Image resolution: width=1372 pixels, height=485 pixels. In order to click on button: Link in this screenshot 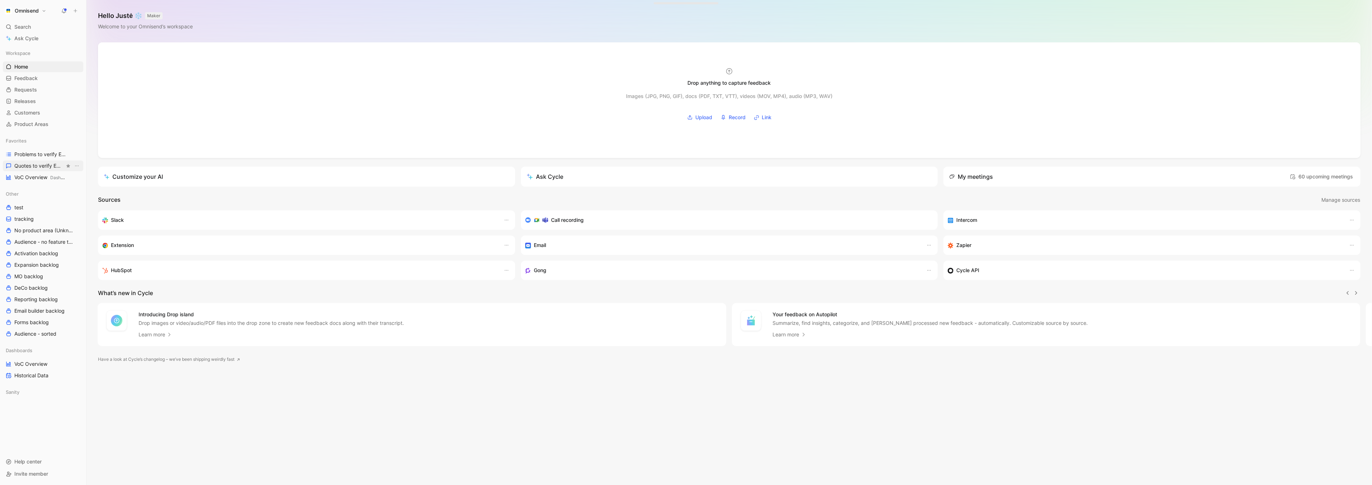, I will do `click(763, 117)`.